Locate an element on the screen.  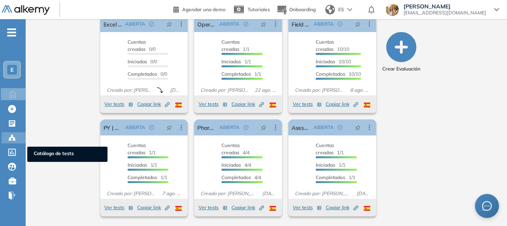
span: Agendar una demo is located at coordinates (204, 9).